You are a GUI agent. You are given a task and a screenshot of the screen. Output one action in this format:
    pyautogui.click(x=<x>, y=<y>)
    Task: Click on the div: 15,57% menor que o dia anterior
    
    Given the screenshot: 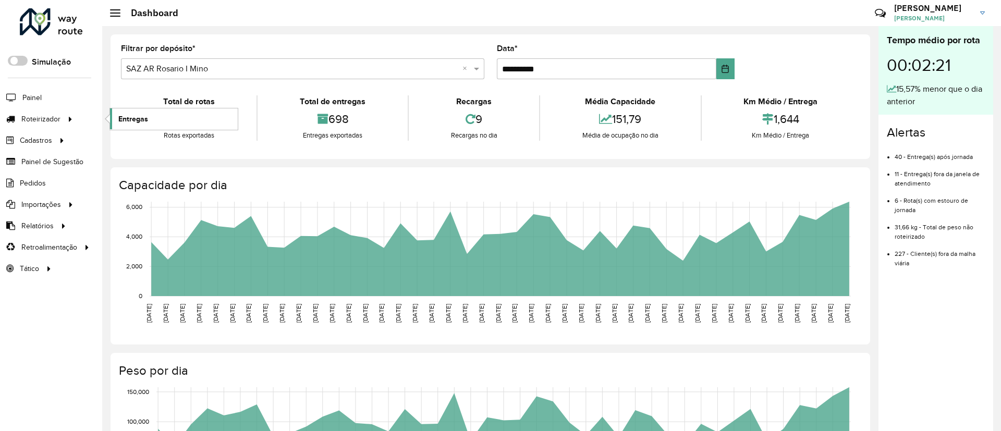 What is the action you would take?
    pyautogui.click(x=936, y=95)
    